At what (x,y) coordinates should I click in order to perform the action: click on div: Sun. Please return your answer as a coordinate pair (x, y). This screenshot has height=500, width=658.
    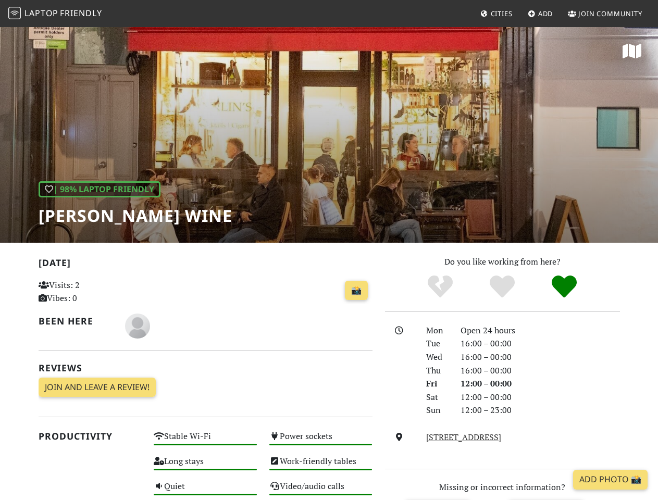
    Looking at the image, I should click on (437, 410).